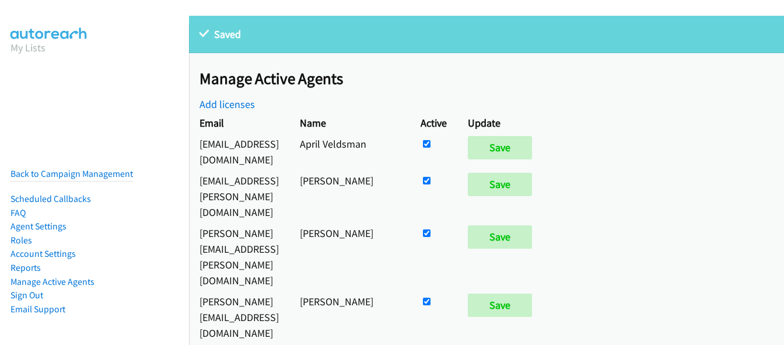 The height and width of the screenshot is (345, 784). I want to click on td: April Veldsman, so click(350, 151).